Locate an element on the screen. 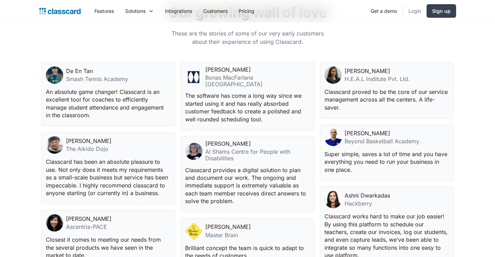 This screenshot has height=257, width=495. div: Al Shams Centre for People with Disabilities is located at coordinates (258, 155).